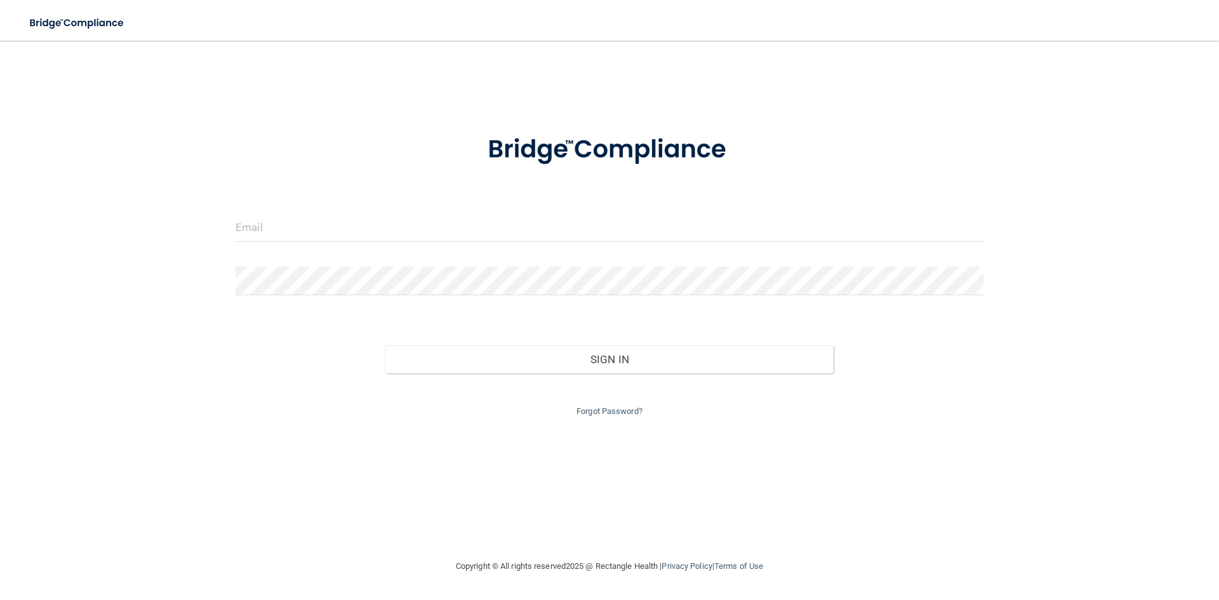 This screenshot has height=600, width=1219. Describe the element at coordinates (739, 566) in the screenshot. I see `a: Terms of Use` at that location.